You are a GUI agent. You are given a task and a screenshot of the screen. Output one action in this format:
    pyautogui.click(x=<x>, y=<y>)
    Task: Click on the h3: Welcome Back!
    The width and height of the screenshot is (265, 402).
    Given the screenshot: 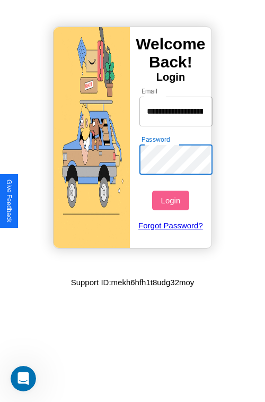 What is the action you would take?
    pyautogui.click(x=171, y=53)
    